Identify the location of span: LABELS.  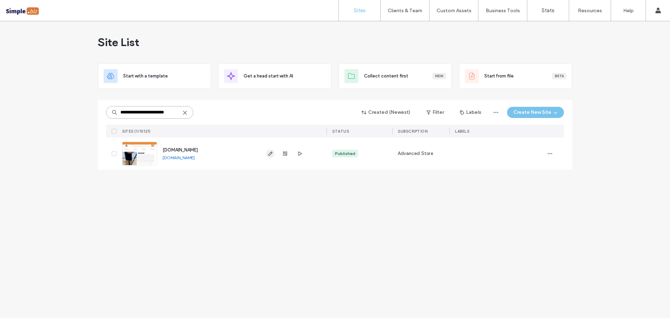
(462, 131).